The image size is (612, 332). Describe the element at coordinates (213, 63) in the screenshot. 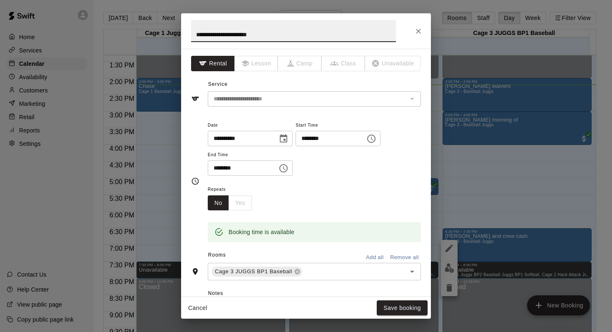

I see `button: Rental` at that location.